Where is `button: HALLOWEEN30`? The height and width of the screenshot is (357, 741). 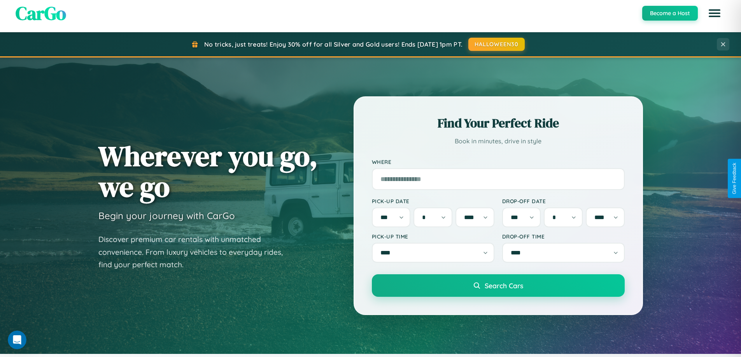
button: HALLOWEEN30 is located at coordinates (496, 44).